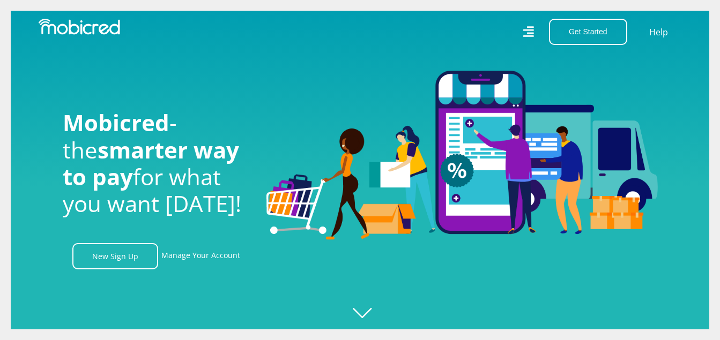  I want to click on span: Mobicred, so click(116, 122).